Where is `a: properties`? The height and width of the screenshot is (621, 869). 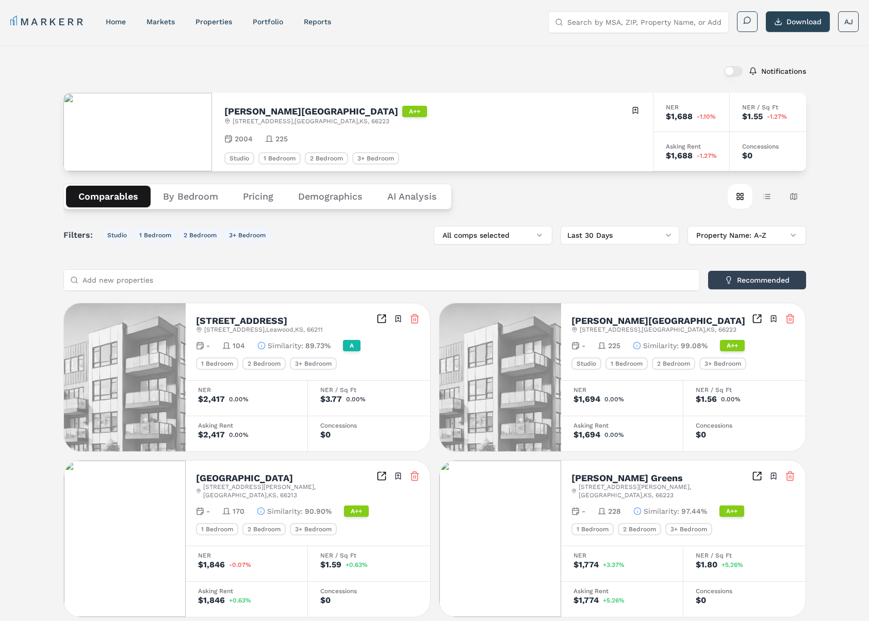
a: properties is located at coordinates (214, 22).